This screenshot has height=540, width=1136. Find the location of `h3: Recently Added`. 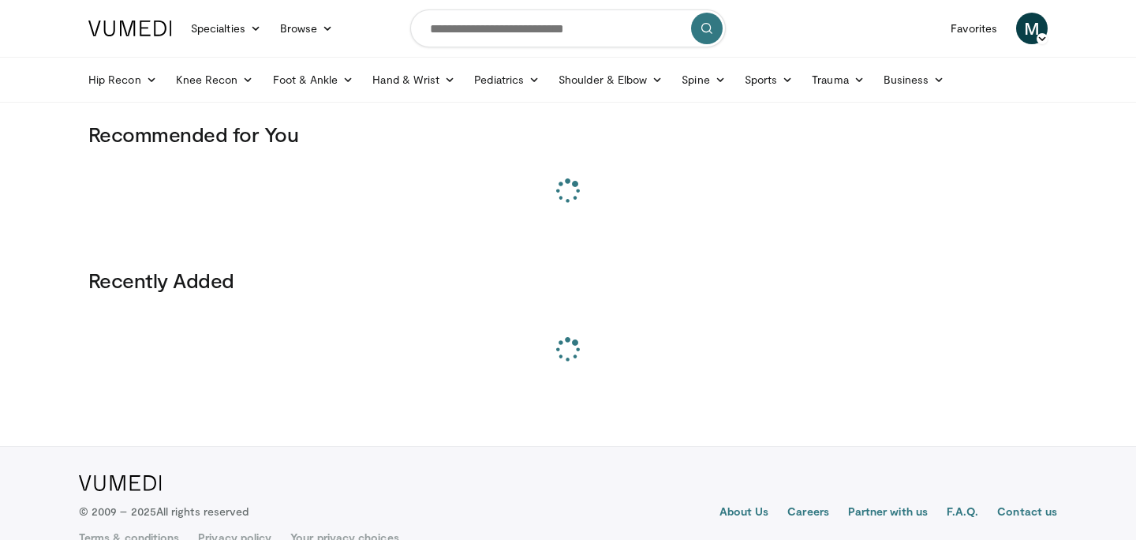

h3: Recently Added is located at coordinates (568, 280).